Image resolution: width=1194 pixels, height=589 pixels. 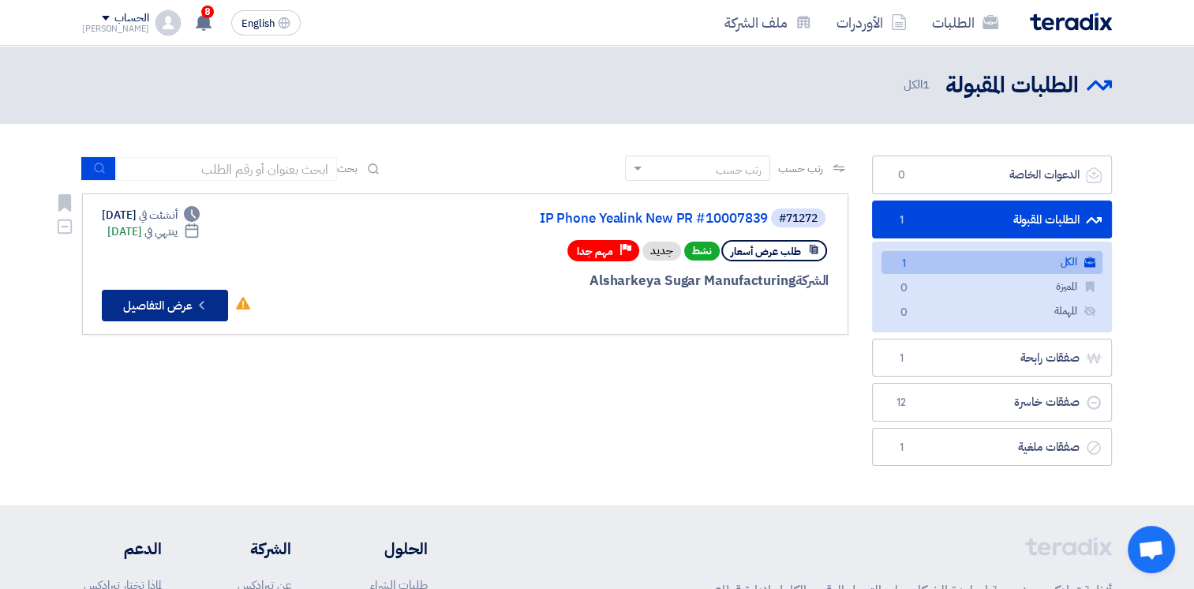 I want to click on span: رتب حسب, so click(x=800, y=168).